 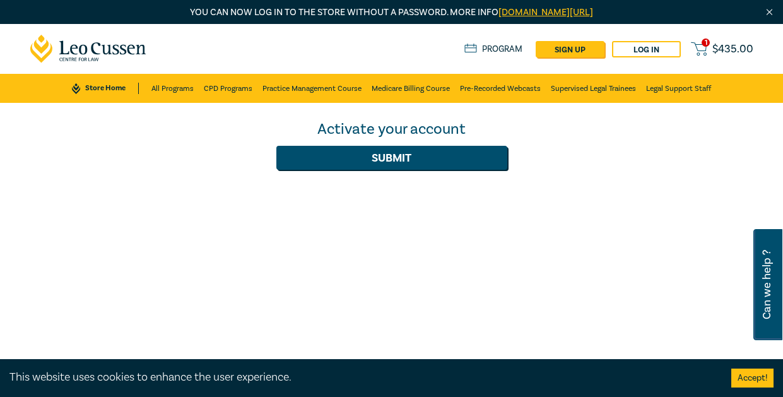 I want to click on div: Close, so click(x=769, y=12).